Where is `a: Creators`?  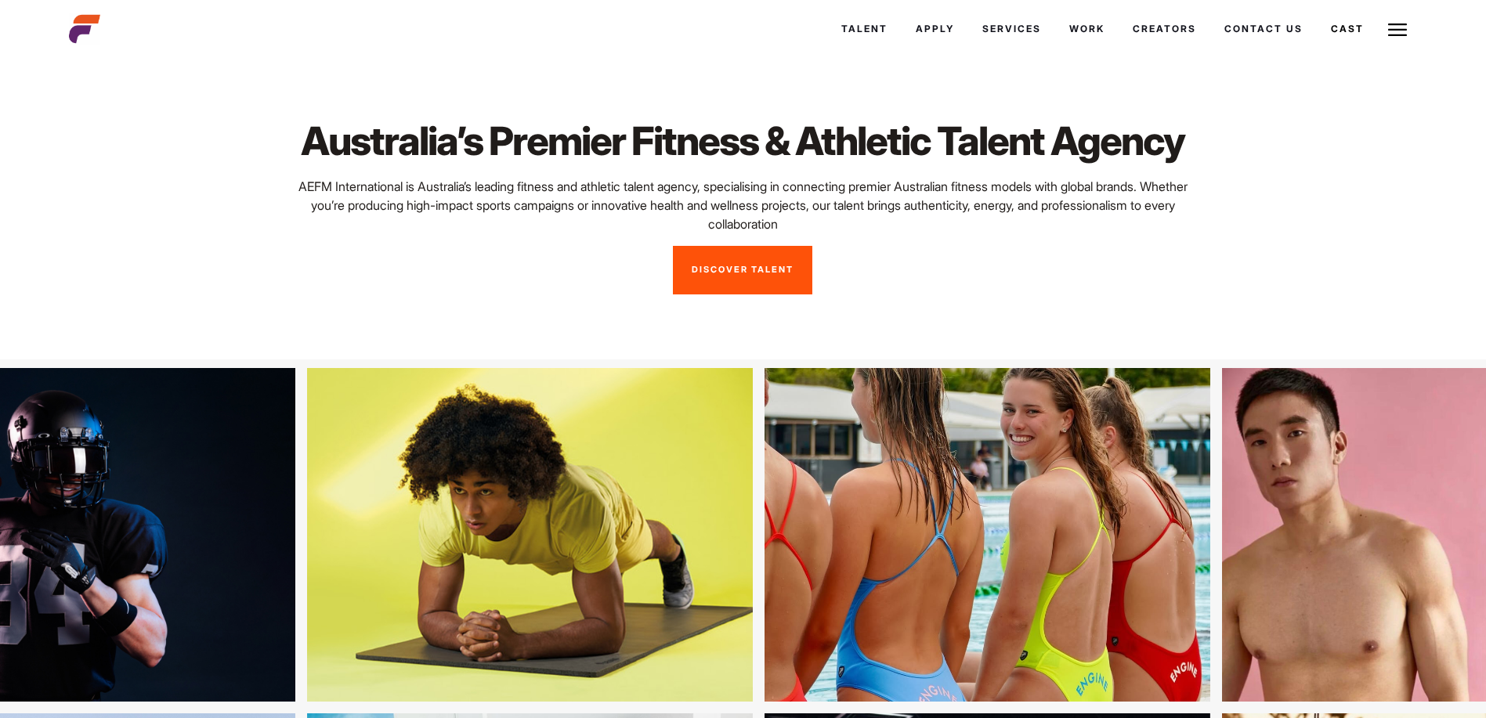
a: Creators is located at coordinates (1164, 29).